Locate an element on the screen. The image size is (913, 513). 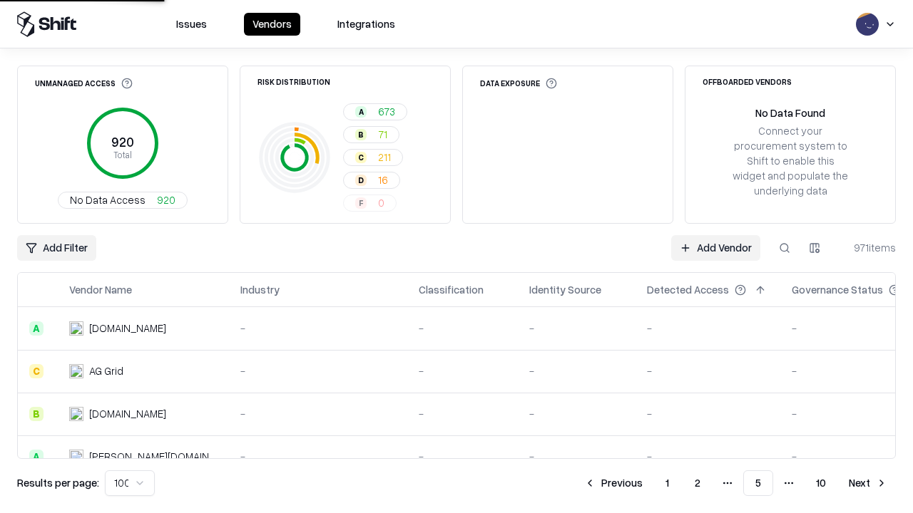
div: Identity Source is located at coordinates (565, 289).